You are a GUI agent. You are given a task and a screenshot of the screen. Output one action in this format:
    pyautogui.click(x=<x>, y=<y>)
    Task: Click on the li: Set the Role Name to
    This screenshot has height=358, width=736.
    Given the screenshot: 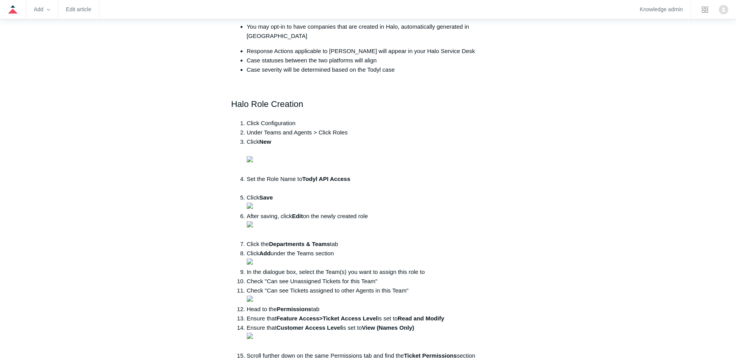 What is the action you would take?
    pyautogui.click(x=376, y=184)
    